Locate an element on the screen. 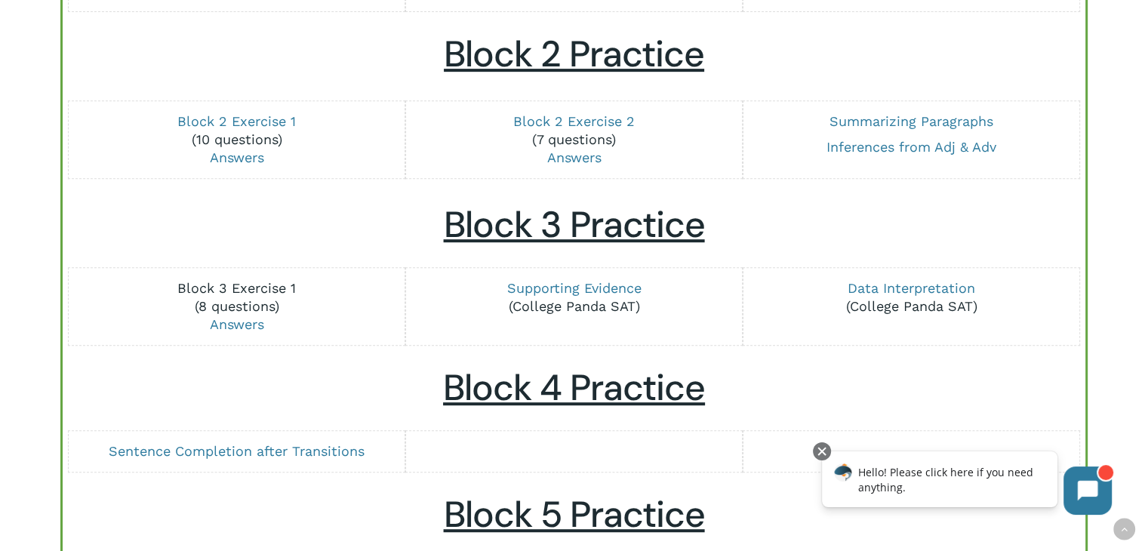 Image resolution: width=1148 pixels, height=551 pixels. p: (10 questions) is located at coordinates (237, 140).